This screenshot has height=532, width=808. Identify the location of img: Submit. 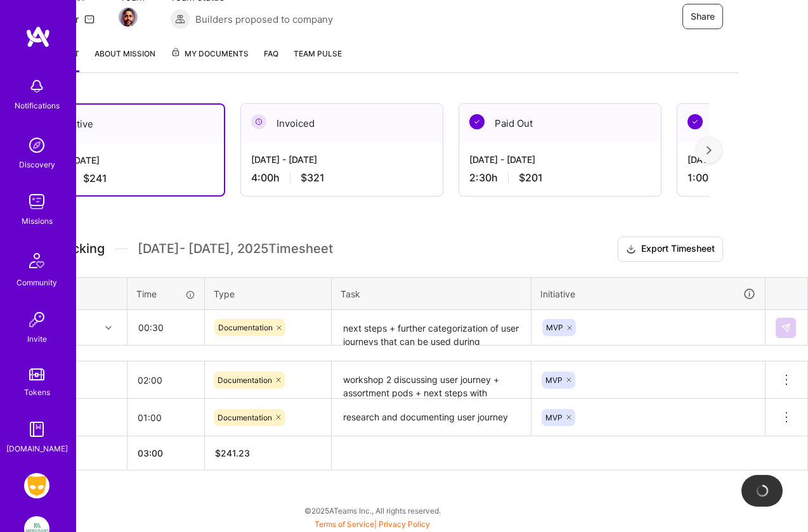
(786, 328).